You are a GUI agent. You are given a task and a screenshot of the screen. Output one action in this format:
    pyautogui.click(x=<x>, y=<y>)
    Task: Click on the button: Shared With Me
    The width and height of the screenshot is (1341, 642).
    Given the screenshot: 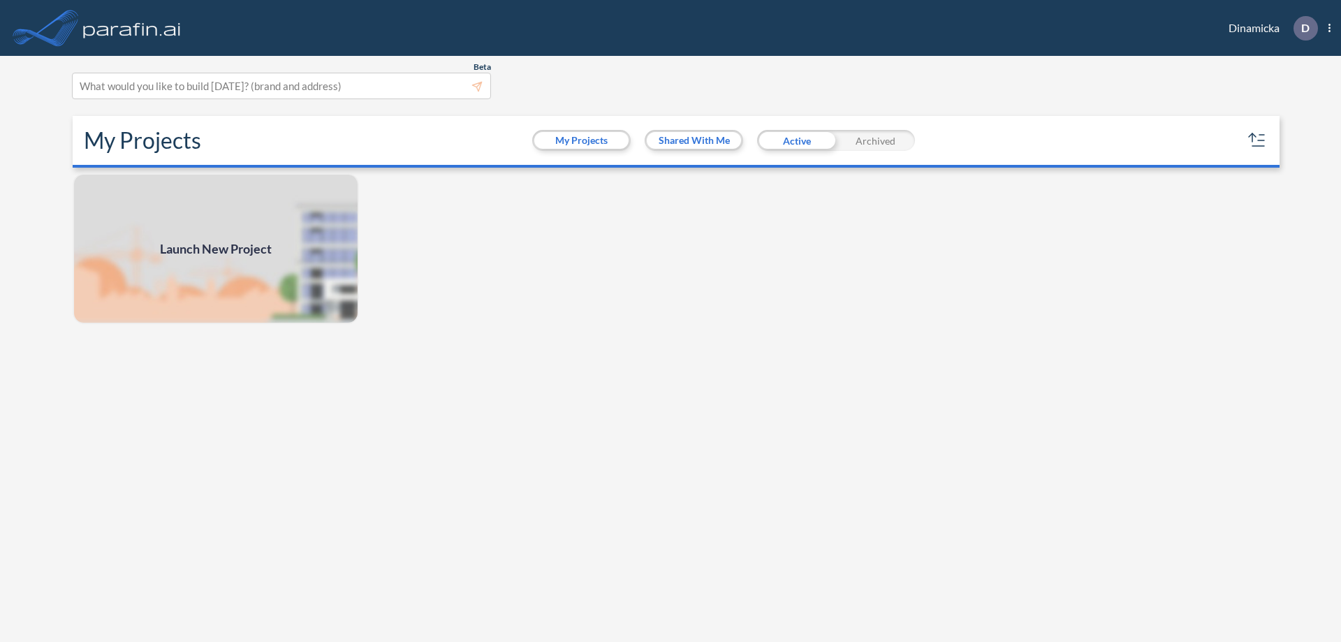 What is the action you would take?
    pyautogui.click(x=694, y=140)
    